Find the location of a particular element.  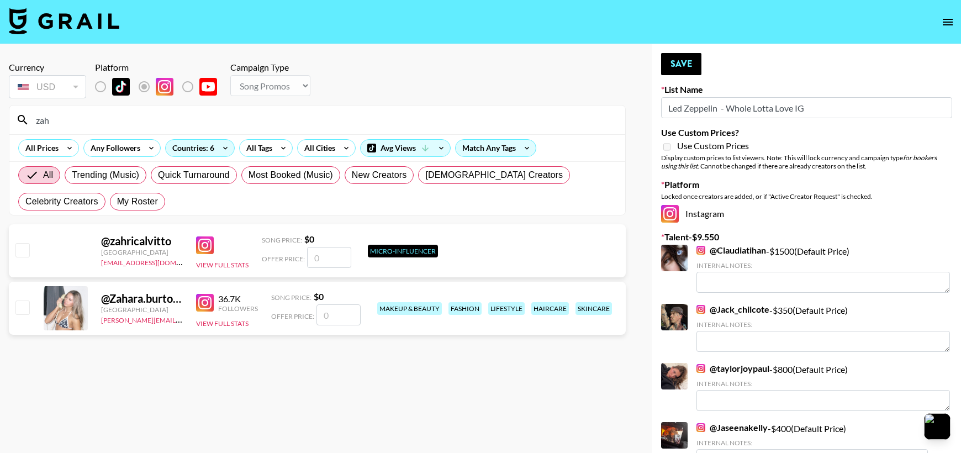

button: Save is located at coordinates (681, 64).